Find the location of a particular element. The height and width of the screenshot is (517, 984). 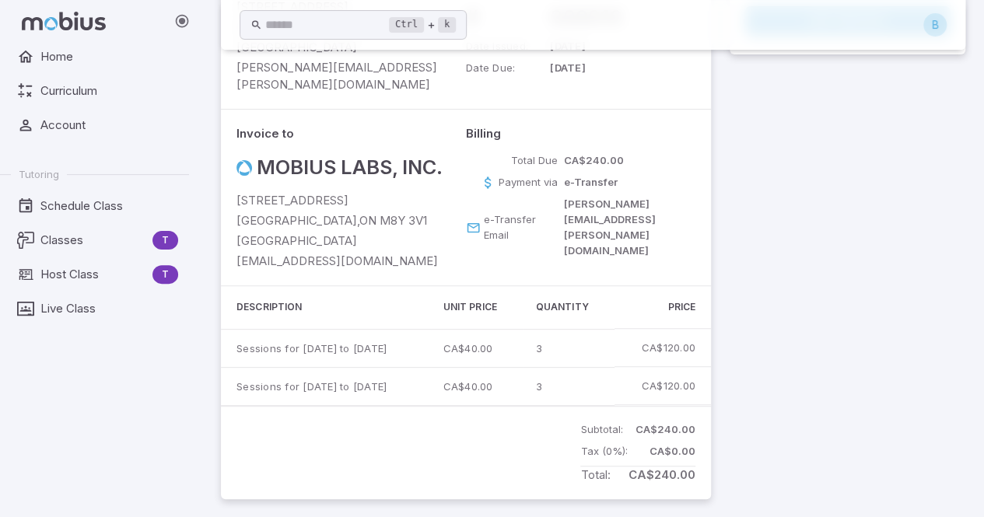

span: Home is located at coordinates (109, 57).